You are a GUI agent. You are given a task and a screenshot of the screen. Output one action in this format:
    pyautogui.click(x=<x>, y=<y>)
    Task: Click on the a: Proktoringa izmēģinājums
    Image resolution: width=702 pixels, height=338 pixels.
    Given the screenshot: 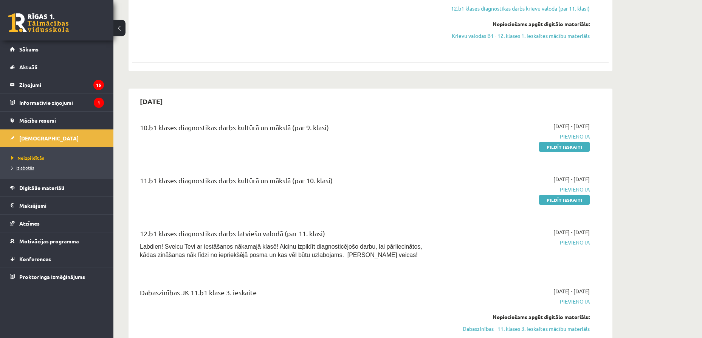 What is the action you would take?
    pyautogui.click(x=57, y=276)
    